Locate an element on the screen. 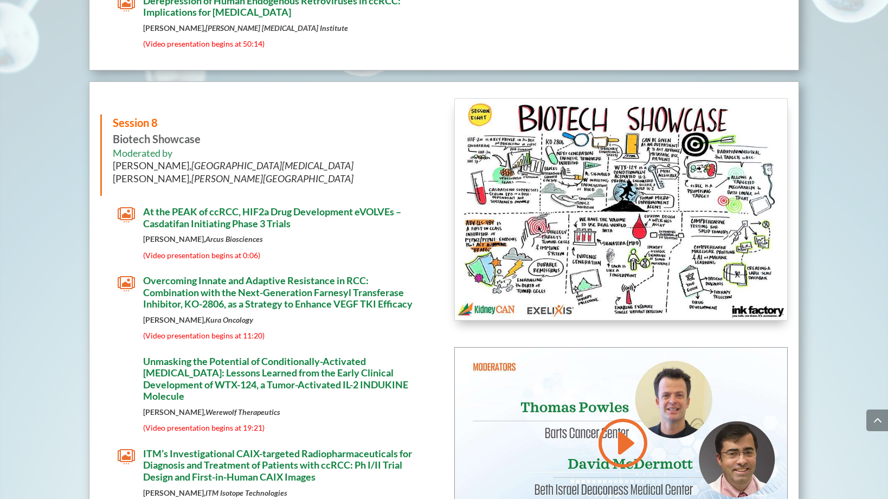 This screenshot has height=499, width=888. span: (Video presentation begins at 0:06) is located at coordinates (202, 255).